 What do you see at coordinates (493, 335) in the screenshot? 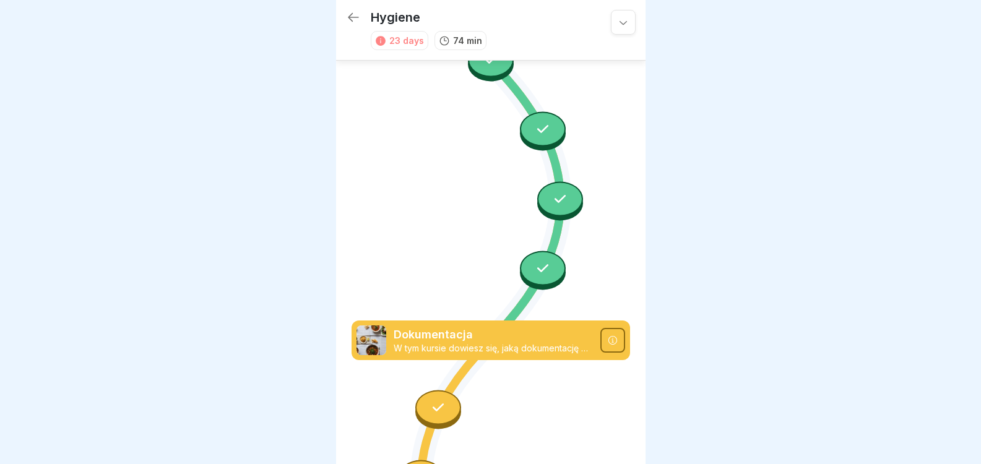
I see `p: Dokumentacja` at bounding box center [493, 335].